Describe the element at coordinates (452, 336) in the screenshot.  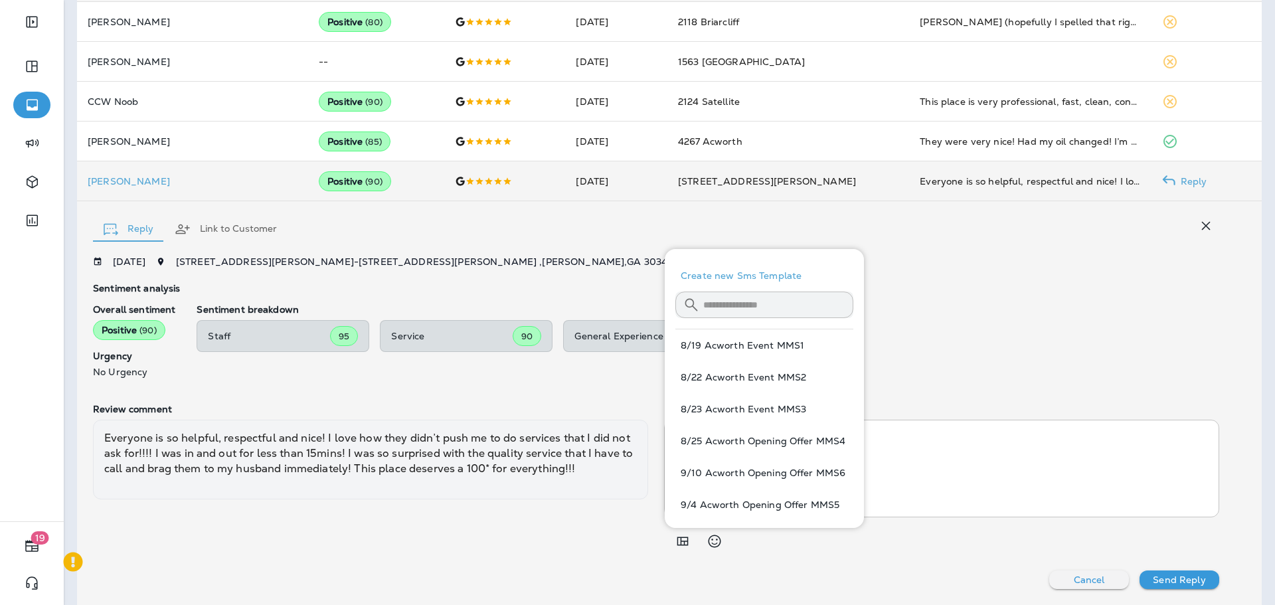
I see `p: Service` at that location.